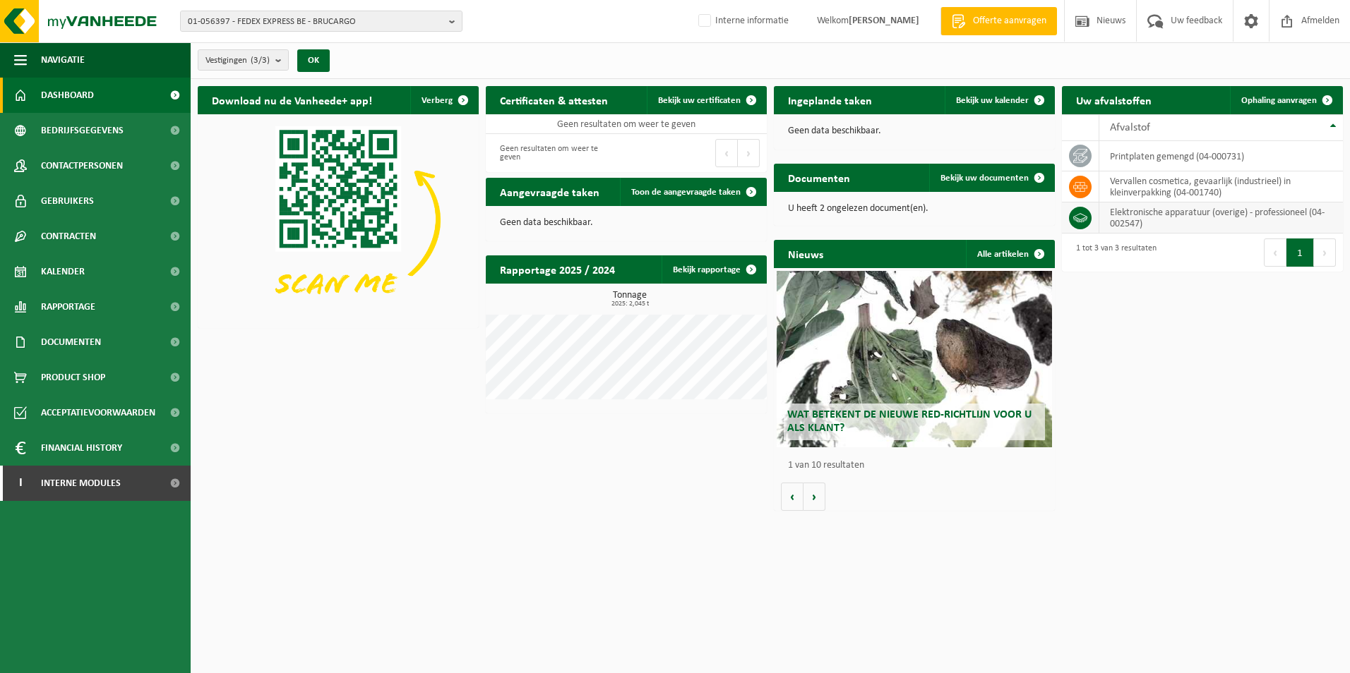 The height and width of the screenshot is (673, 1350). I want to click on h2: Documenten, so click(819, 177).